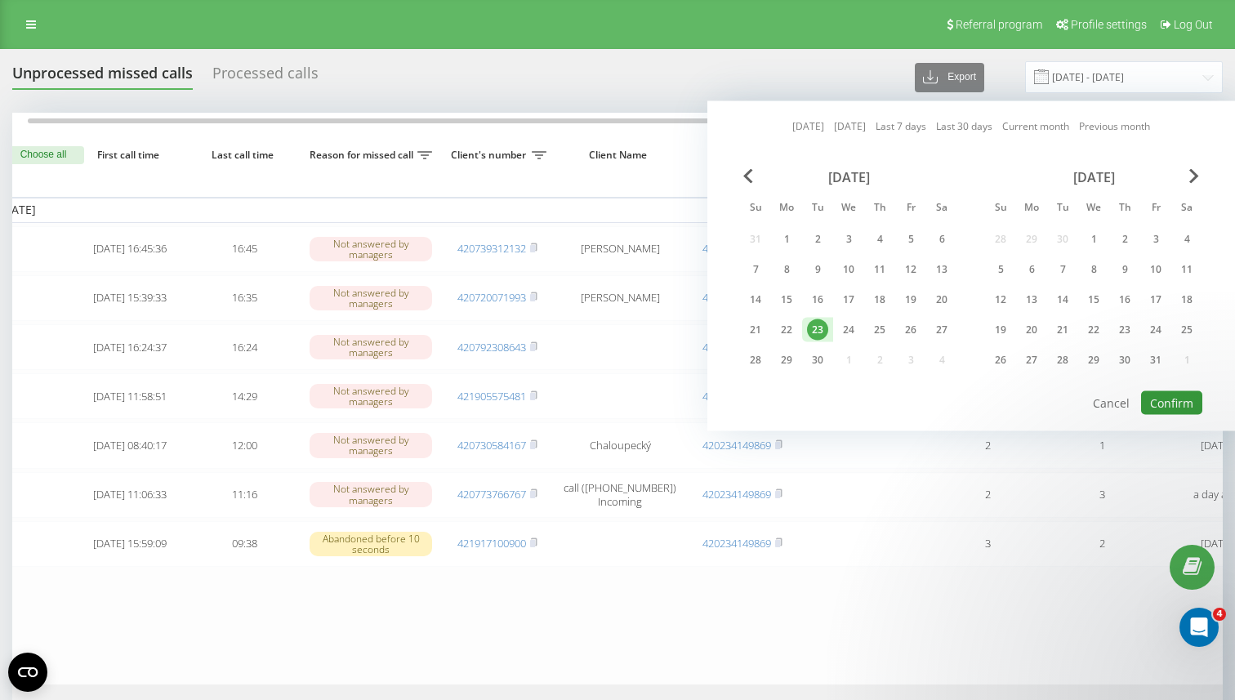  What do you see at coordinates (756, 270) in the screenshot?
I see `div: 7` at bounding box center [756, 270].